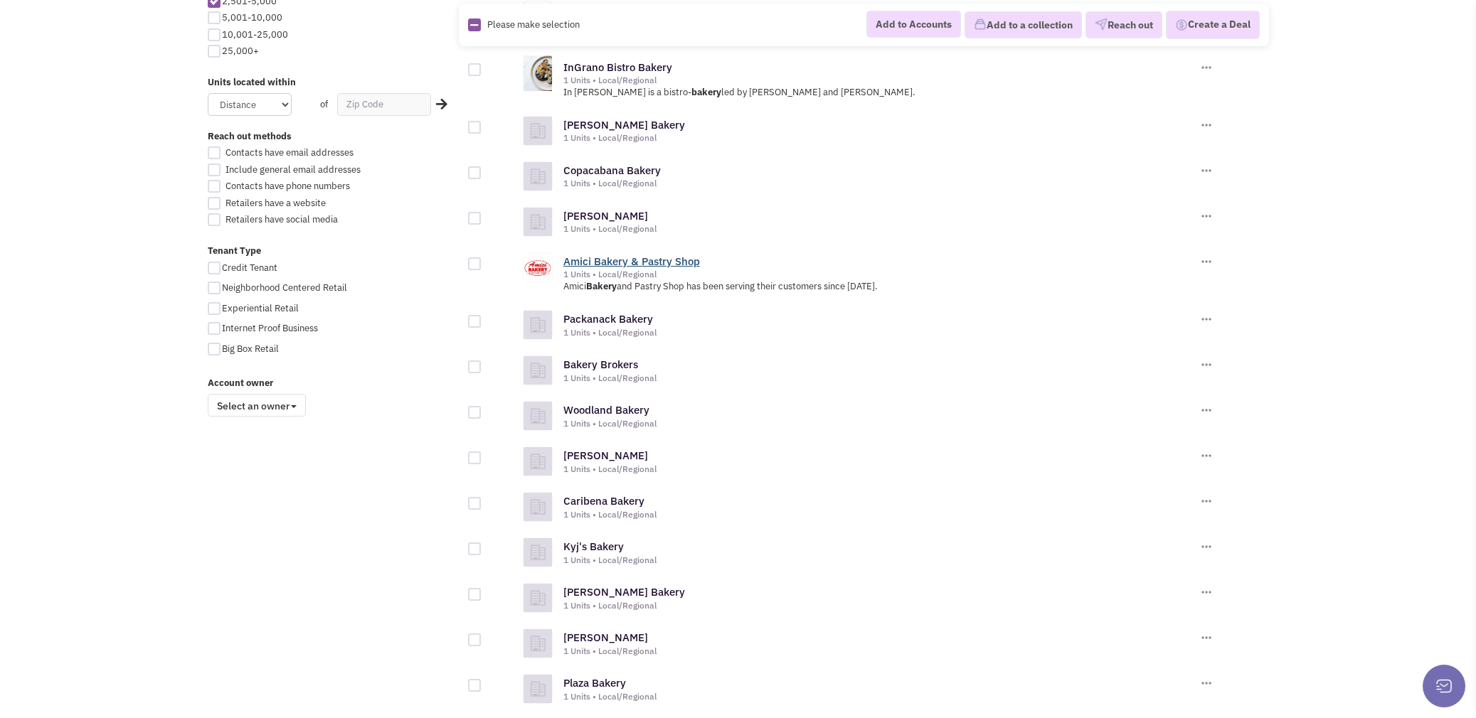 This screenshot has width=1476, height=718. I want to click on span: Internet Proof Business, so click(270, 328).